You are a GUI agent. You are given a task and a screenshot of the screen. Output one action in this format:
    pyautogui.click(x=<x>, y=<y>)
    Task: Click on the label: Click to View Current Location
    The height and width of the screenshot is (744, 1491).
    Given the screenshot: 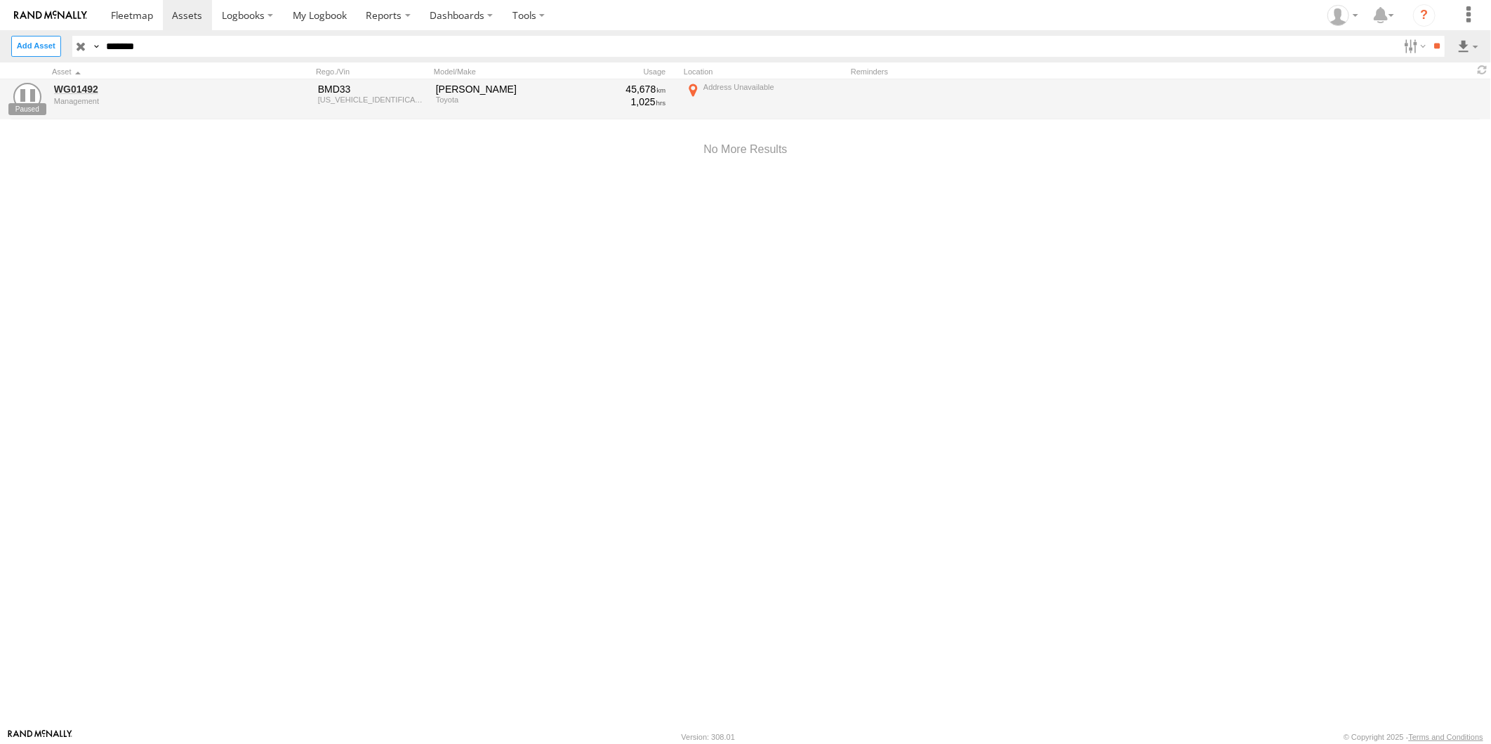 What is the action you would take?
    pyautogui.click(x=764, y=100)
    